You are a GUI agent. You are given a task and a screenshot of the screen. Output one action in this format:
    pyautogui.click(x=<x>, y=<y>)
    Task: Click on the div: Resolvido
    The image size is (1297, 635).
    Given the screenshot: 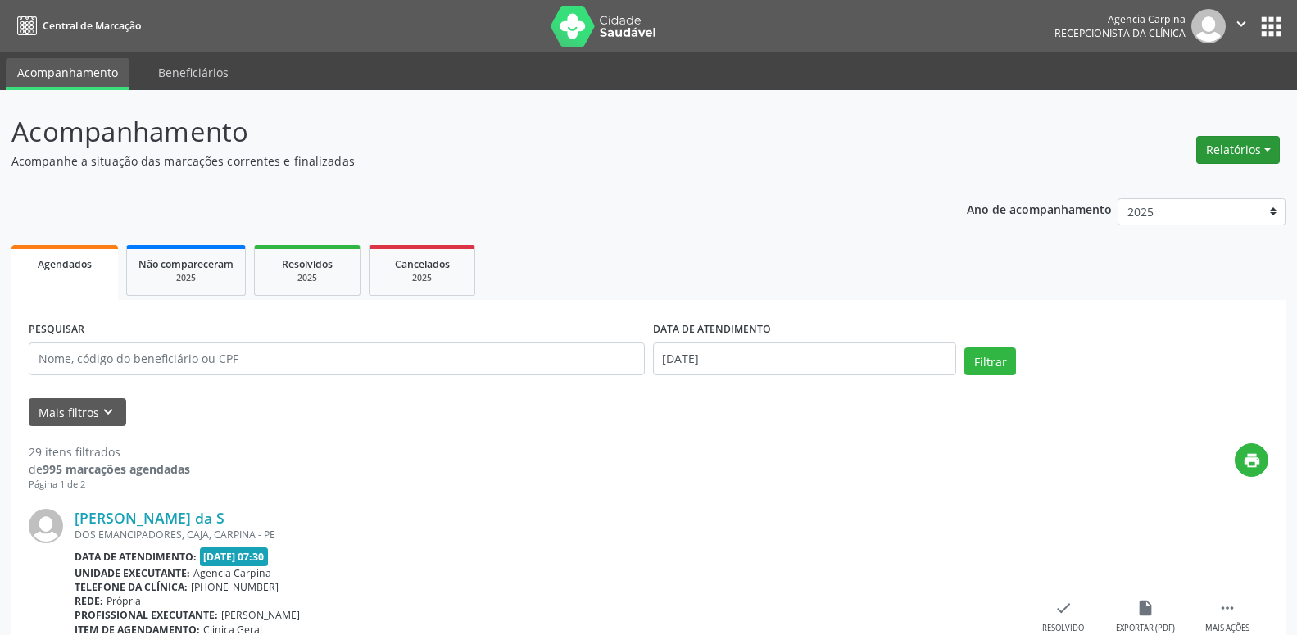 What is the action you would take?
    pyautogui.click(x=1062, y=628)
    